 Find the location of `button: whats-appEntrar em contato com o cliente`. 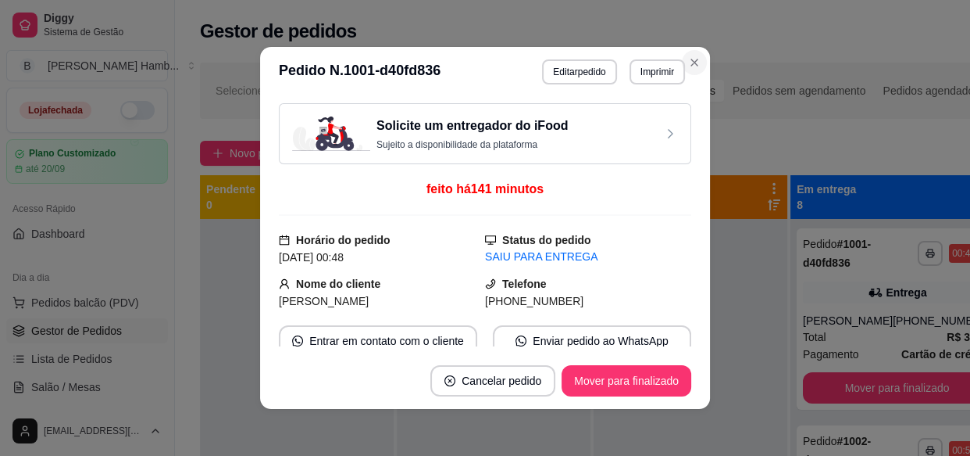

button: whats-appEntrar em contato com o cliente is located at coordinates (378, 341).